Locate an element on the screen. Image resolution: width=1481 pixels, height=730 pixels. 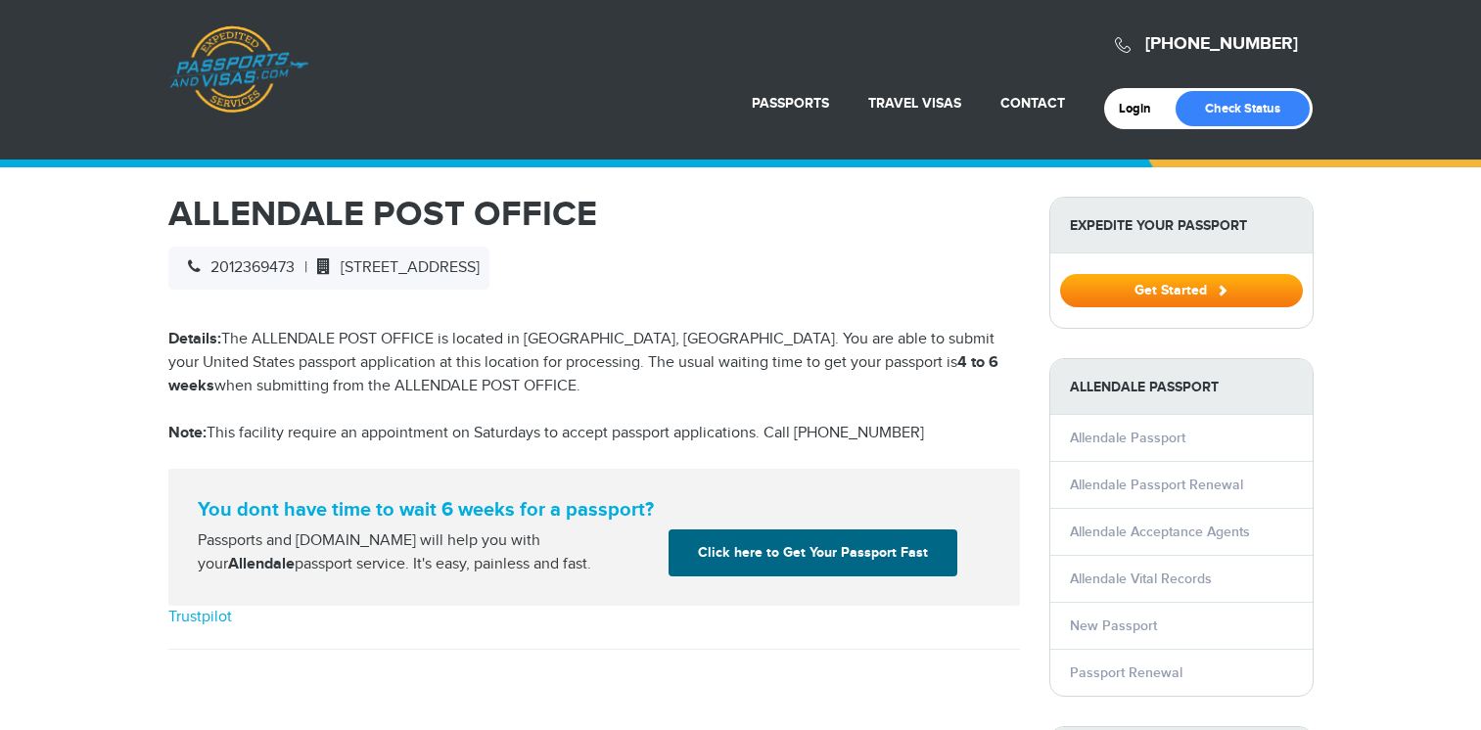
strong: Allendale Passport is located at coordinates (1181, 387).